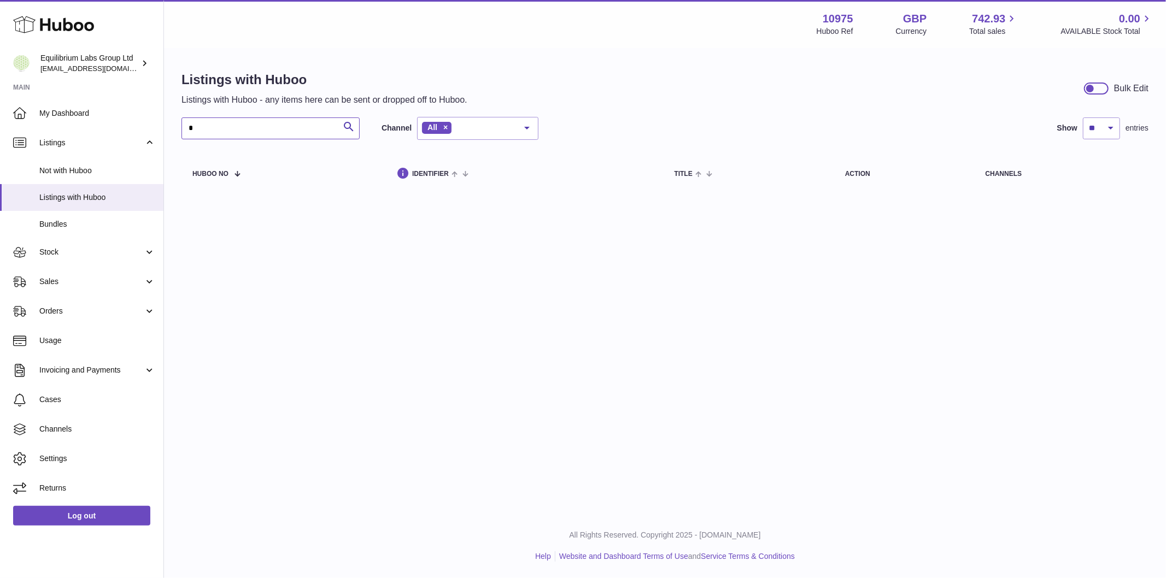 This screenshot has height=578, width=1166. What do you see at coordinates (993, 31) in the screenshot?
I see `span: Total sales` at bounding box center [993, 31].